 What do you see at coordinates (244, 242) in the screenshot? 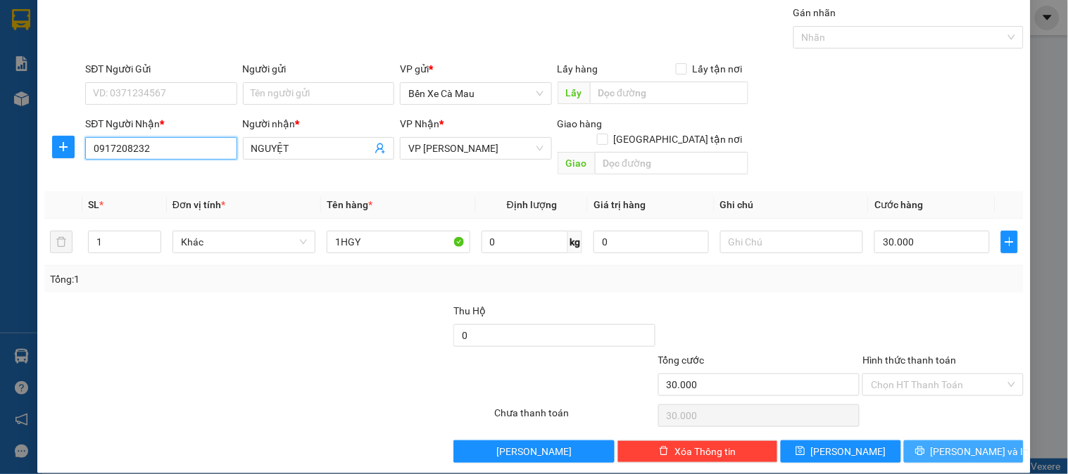
I see `span: Khác` at bounding box center [244, 242].